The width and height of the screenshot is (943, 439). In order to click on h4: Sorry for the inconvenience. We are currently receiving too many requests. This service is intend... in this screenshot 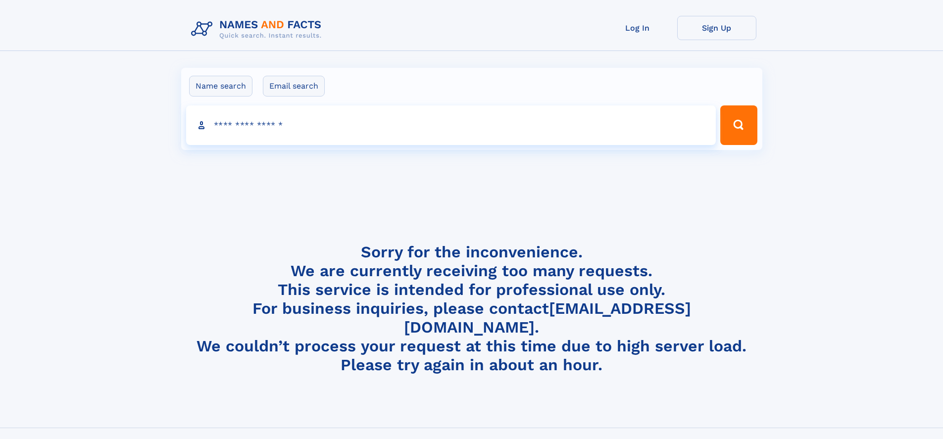, I will do `click(472, 308)`.